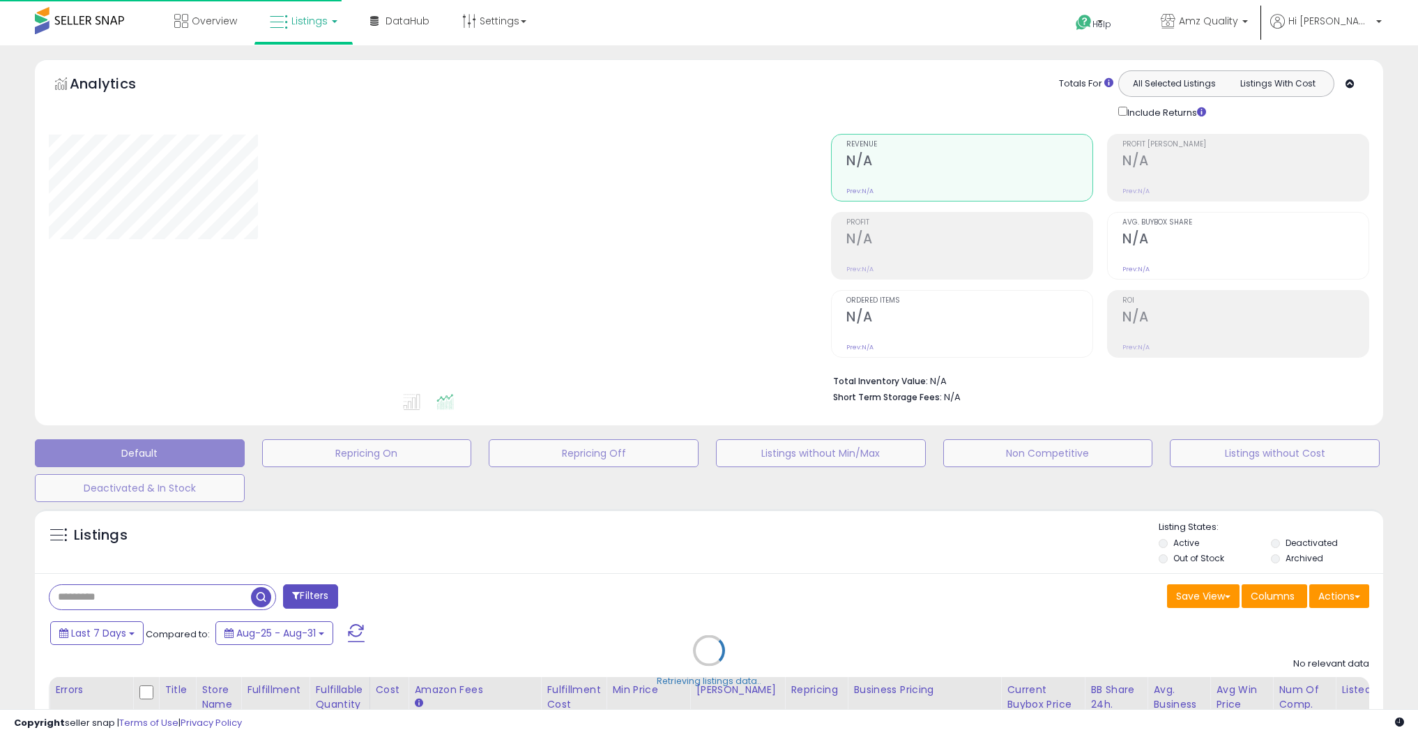  I want to click on span: ROI, so click(1245, 301).